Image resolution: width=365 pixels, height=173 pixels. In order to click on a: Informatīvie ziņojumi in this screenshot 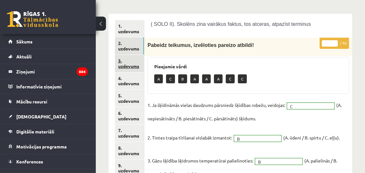, I will do `click(48, 86)`.